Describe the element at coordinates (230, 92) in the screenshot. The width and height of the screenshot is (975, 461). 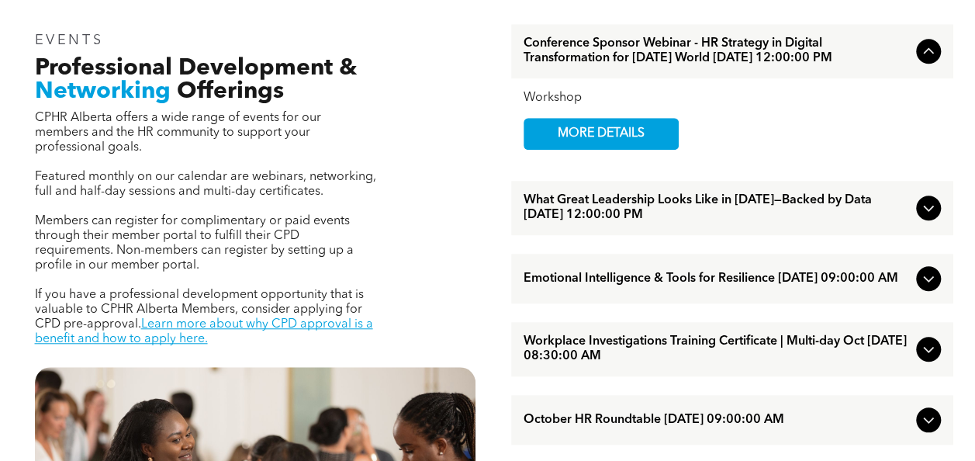
I see `span: Offerings` at that location.